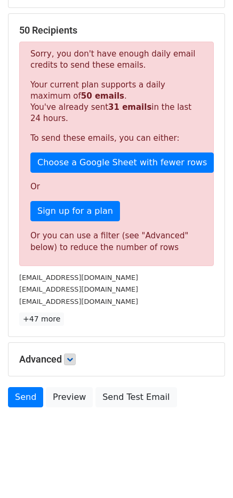 The image size is (233, 498). I want to click on div: Or you can use a filter (see "Advanced" below) to reduce the number of rows, so click(116, 242).